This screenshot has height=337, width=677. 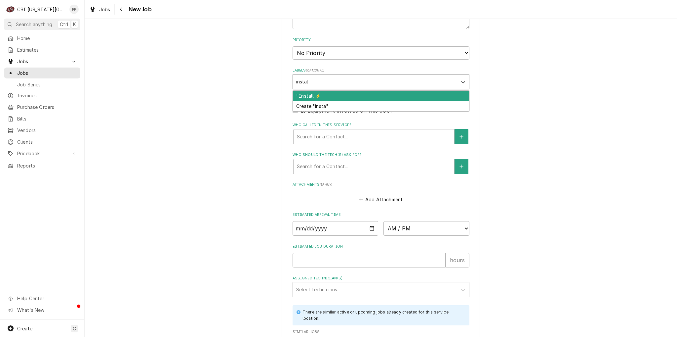 What do you see at coordinates (381, 278) in the screenshot?
I see `label: Assigned Technician(s)` at bounding box center [381, 278].